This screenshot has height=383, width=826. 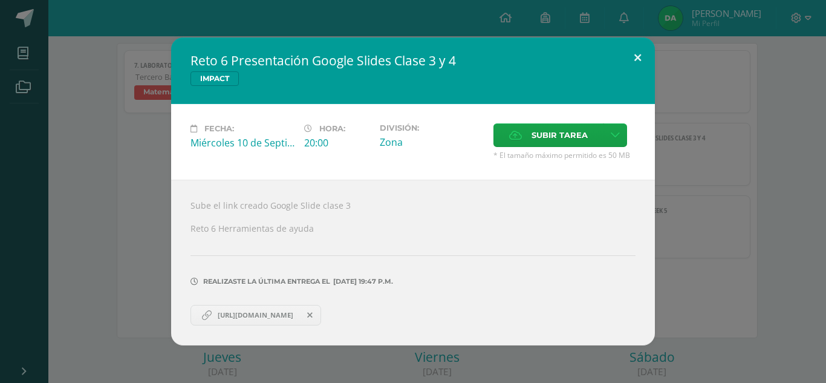 I want to click on span: Remover entrega, so click(x=310, y=315).